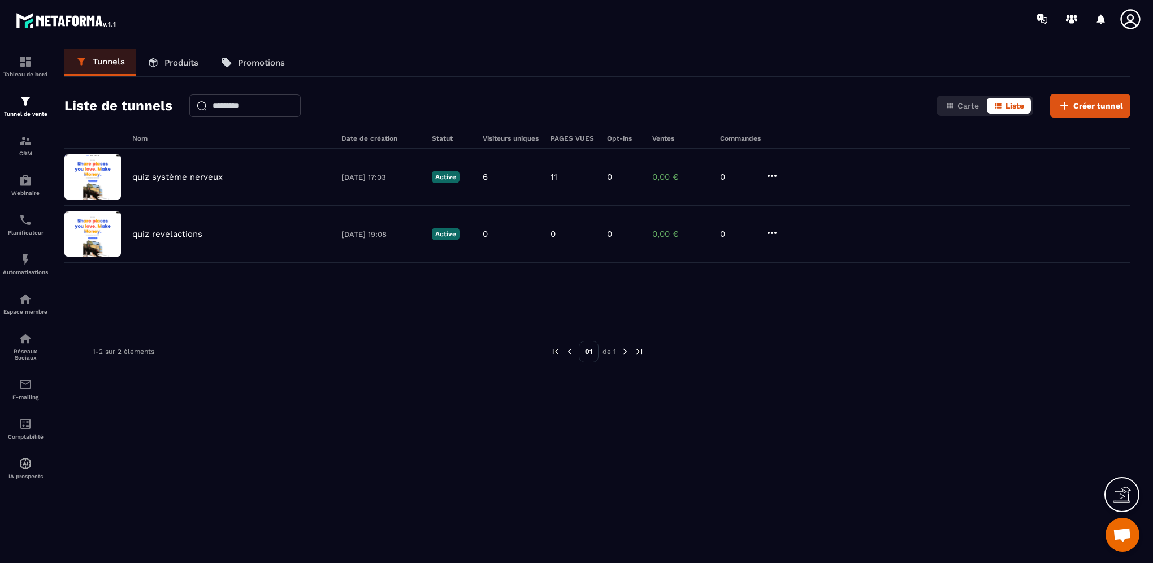 The height and width of the screenshot is (563, 1153). What do you see at coordinates (1009, 106) in the screenshot?
I see `button: Liste` at bounding box center [1009, 106].